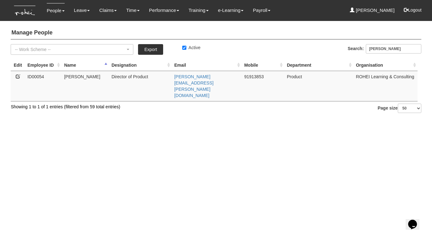 The height and width of the screenshot is (236, 432). I want to click on label: Active, so click(191, 48).